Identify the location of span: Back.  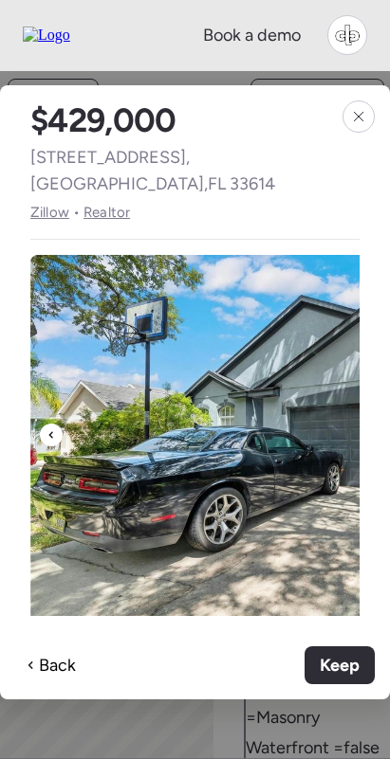
(57, 665).